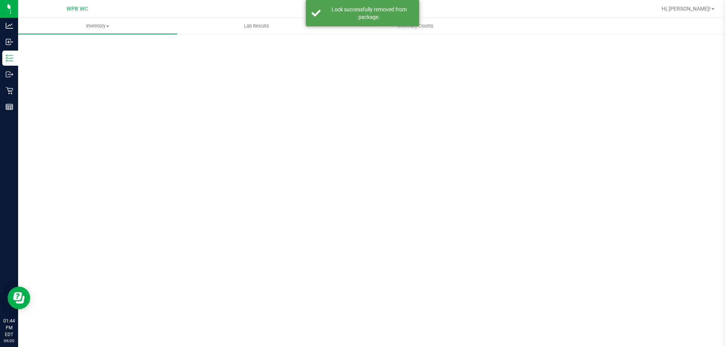 The image size is (725, 347). Describe the element at coordinates (97, 26) in the screenshot. I see `span: Inventory` at that location.